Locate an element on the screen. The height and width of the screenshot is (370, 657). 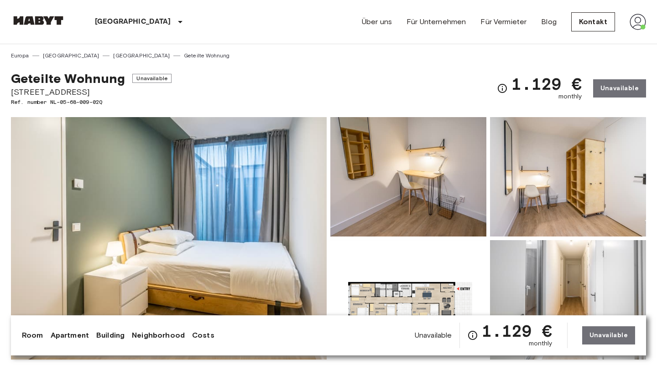
a: Blog is located at coordinates (548, 22).